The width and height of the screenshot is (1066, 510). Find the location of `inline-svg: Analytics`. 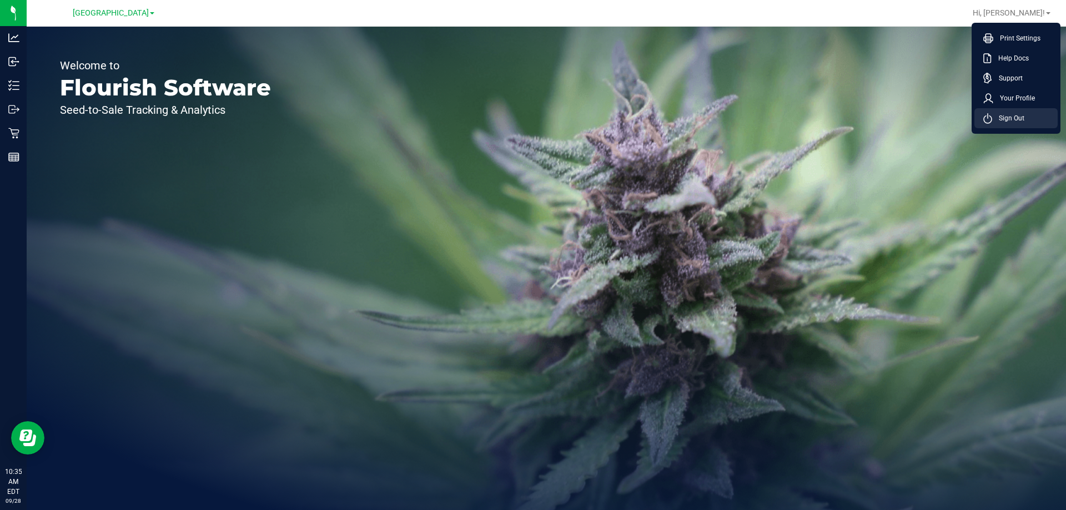

inline-svg: Analytics is located at coordinates (14, 38).